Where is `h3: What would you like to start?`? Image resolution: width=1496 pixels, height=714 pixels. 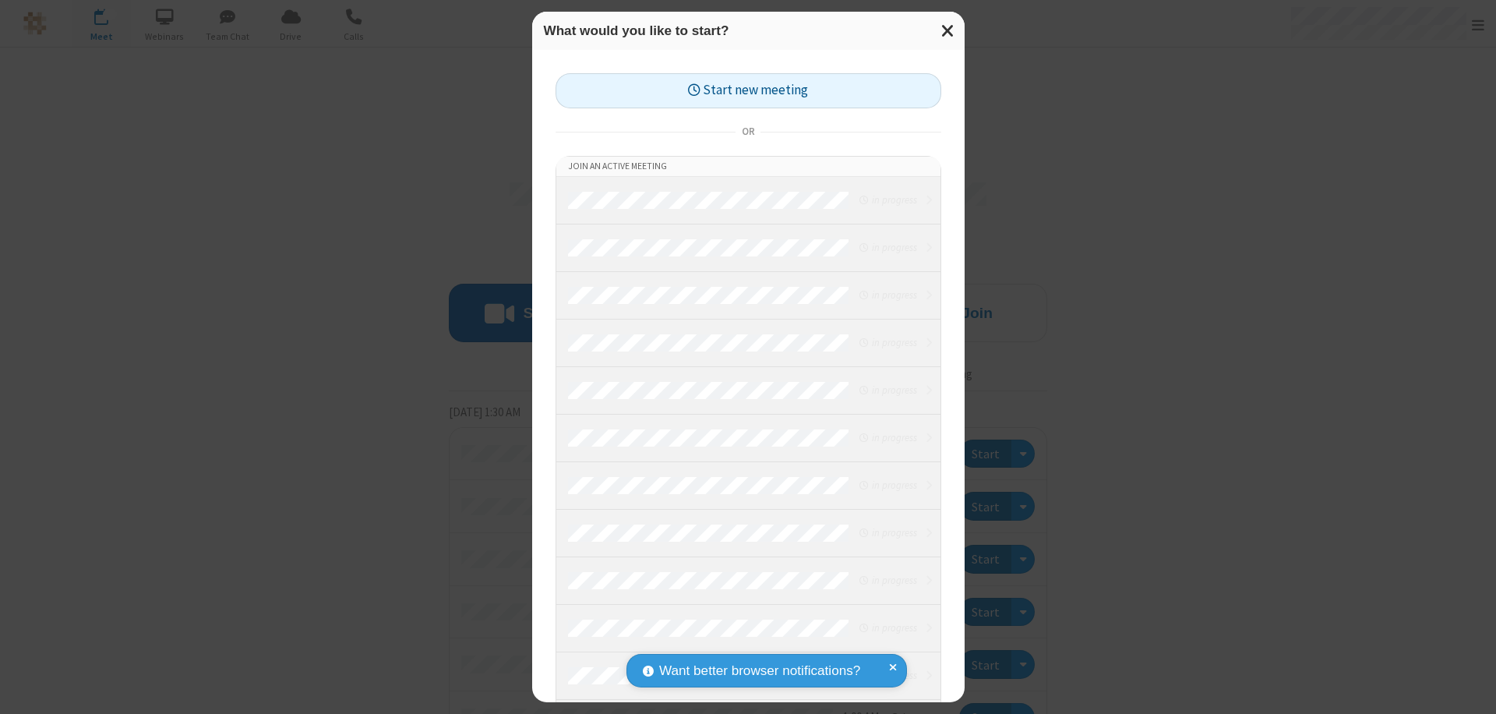 h3: What would you like to start? is located at coordinates (748, 30).